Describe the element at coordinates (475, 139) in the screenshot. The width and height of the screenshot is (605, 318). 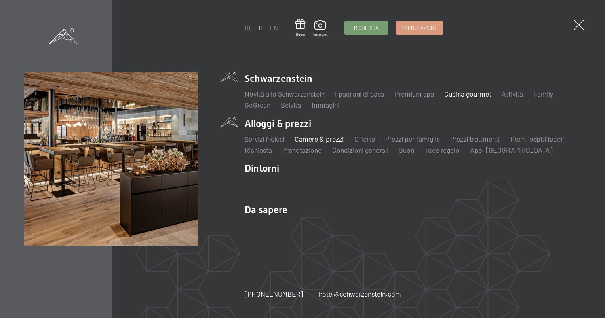
I see `a: Prezzi trattmenti` at that location.